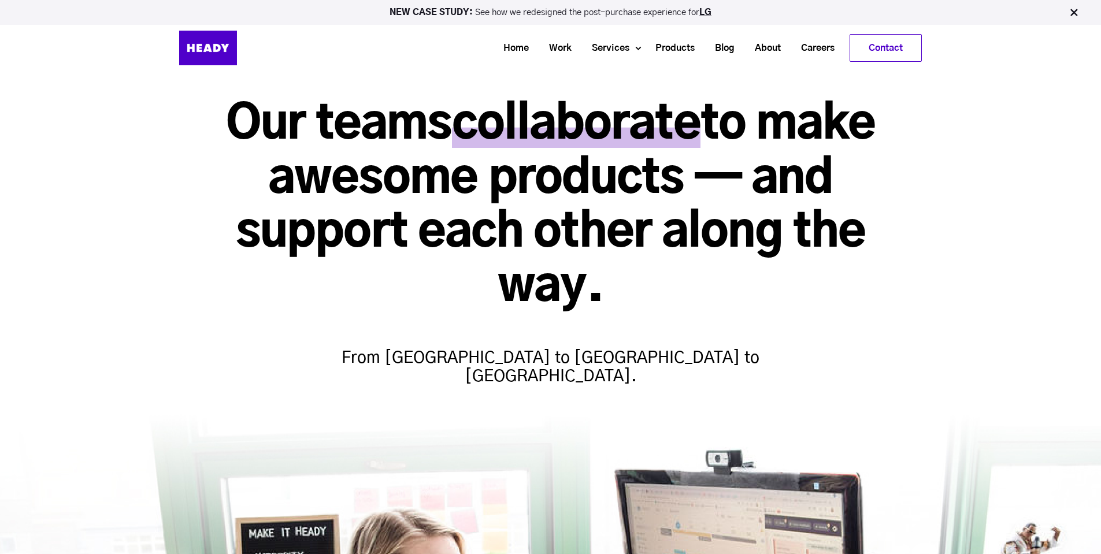 The width and height of the screenshot is (1101, 554). What do you see at coordinates (720, 48) in the screenshot?
I see `a: Blog` at bounding box center [720, 48].